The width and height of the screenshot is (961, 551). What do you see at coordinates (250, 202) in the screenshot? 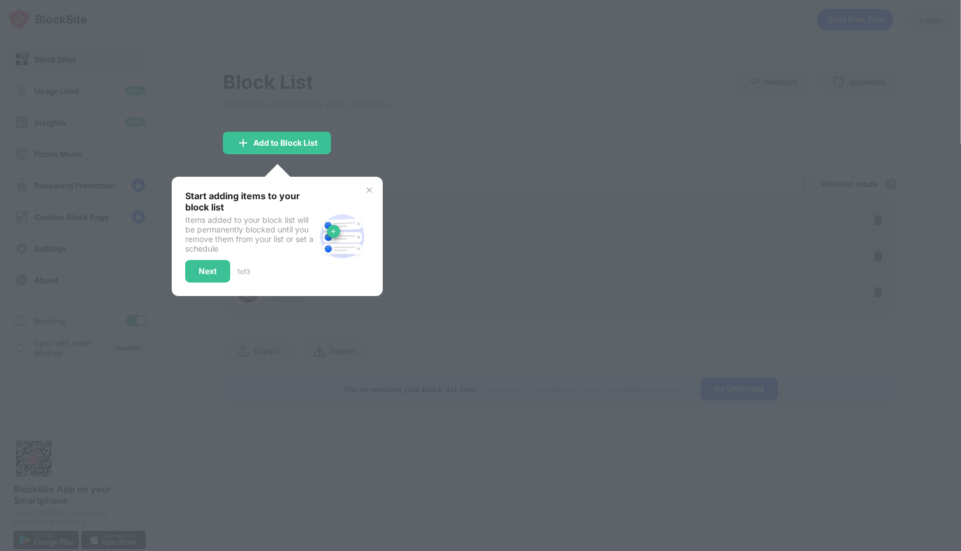
I see `div: Start adding items to your block list` at bounding box center [250, 202].